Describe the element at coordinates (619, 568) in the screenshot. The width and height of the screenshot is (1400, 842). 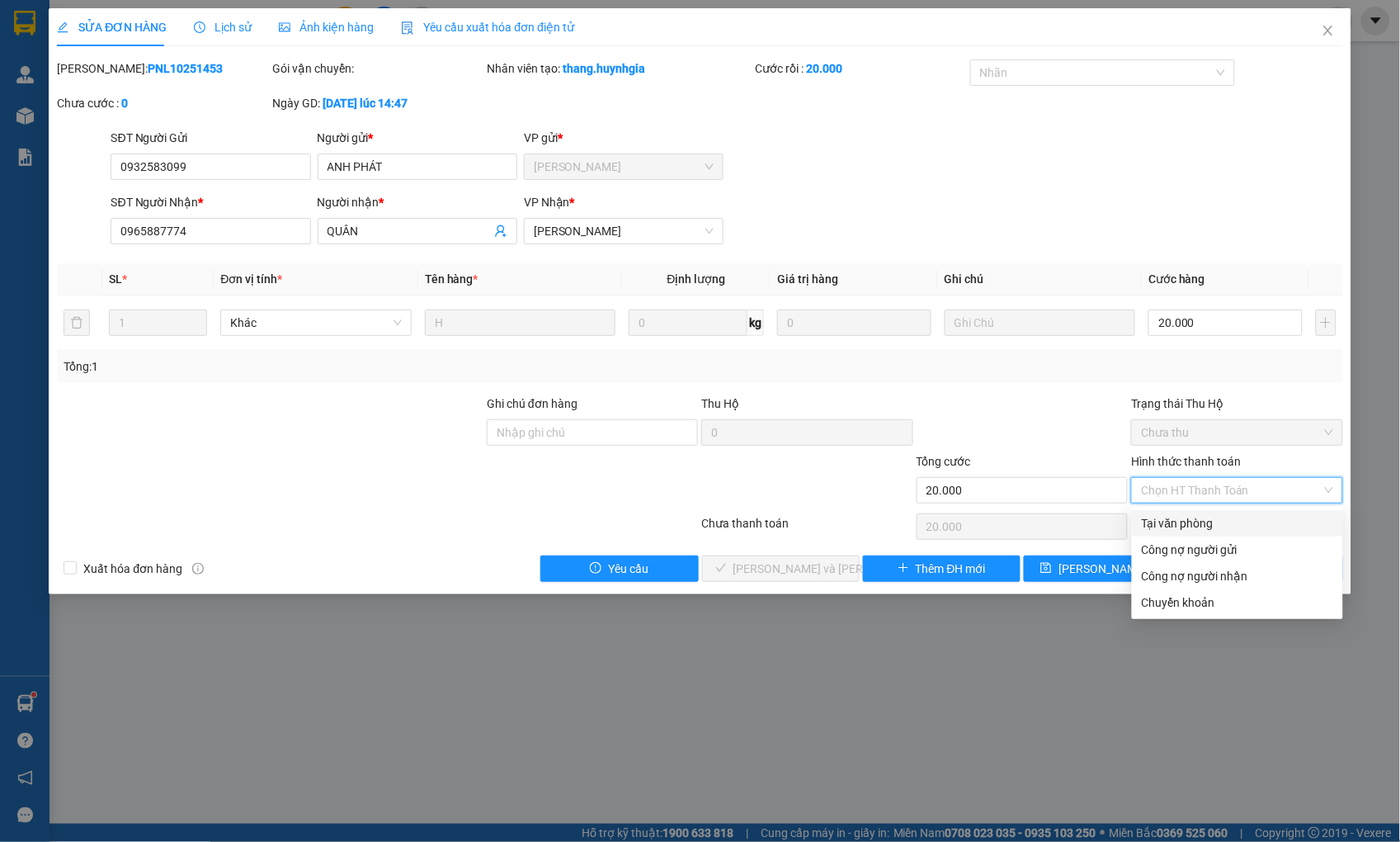
I see `button: exclamation-circleYêu cầu` at that location.